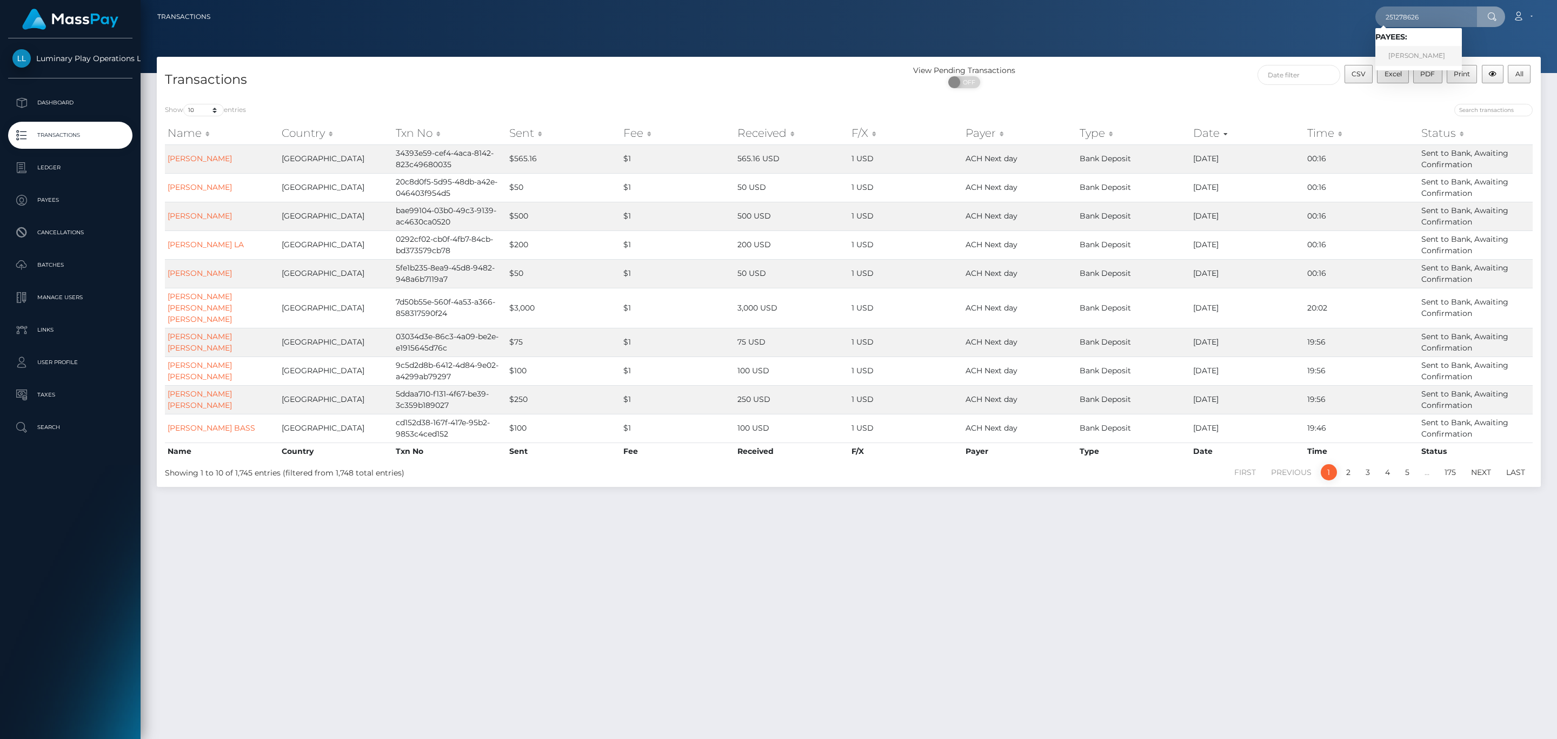 Image resolution: width=1557 pixels, height=739 pixels. Describe the element at coordinates (70, 395) in the screenshot. I see `a: Taxes` at that location.